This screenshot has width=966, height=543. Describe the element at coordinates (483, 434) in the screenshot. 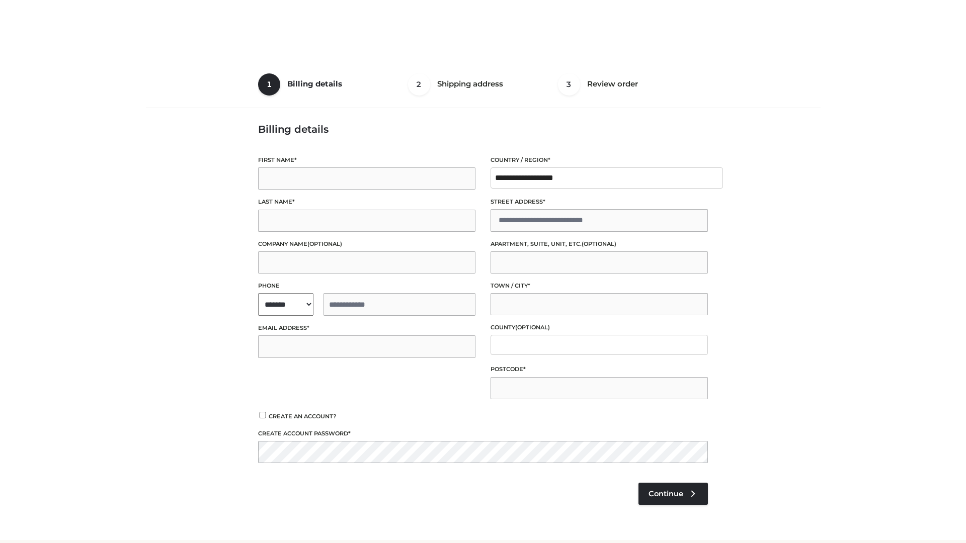

I see `label: Create account password` at that location.